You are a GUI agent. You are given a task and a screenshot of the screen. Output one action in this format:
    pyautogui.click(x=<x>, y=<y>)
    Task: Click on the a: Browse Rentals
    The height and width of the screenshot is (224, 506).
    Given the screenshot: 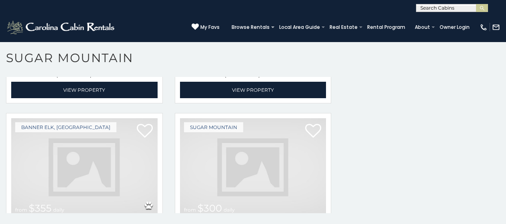 What is the action you would take?
    pyautogui.click(x=250, y=27)
    